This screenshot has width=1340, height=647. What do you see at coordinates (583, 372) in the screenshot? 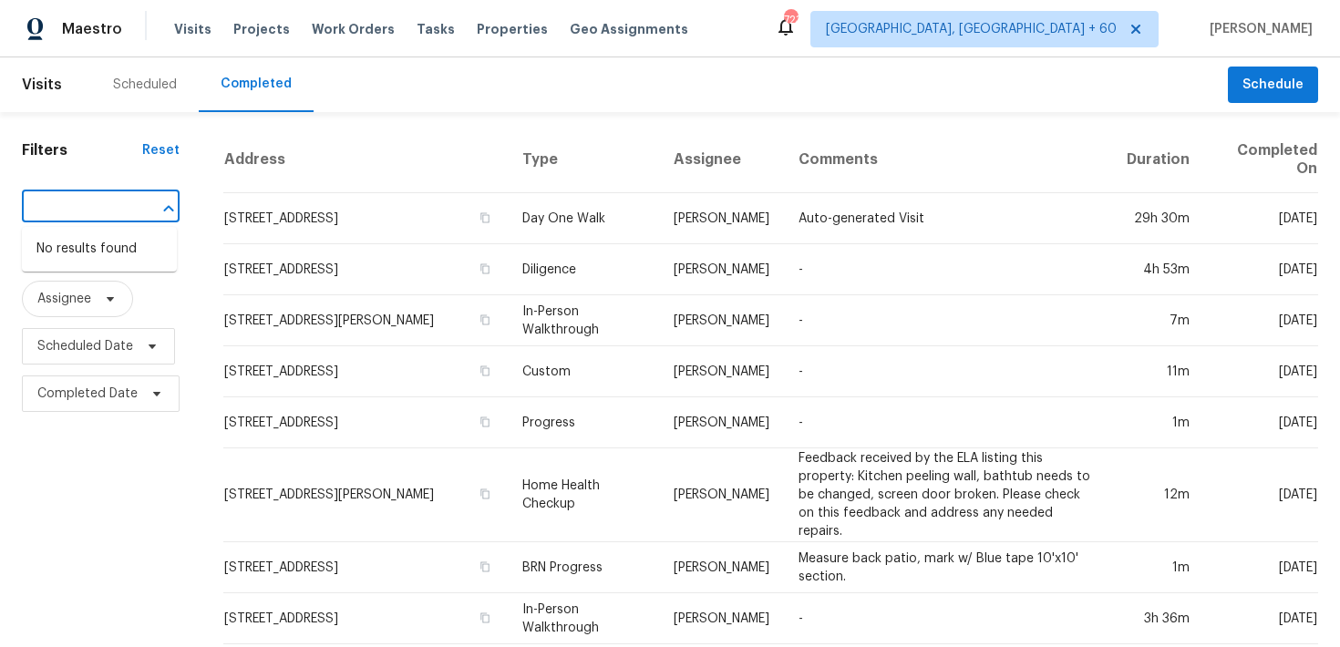
I see `td: Custom` at bounding box center [583, 372].